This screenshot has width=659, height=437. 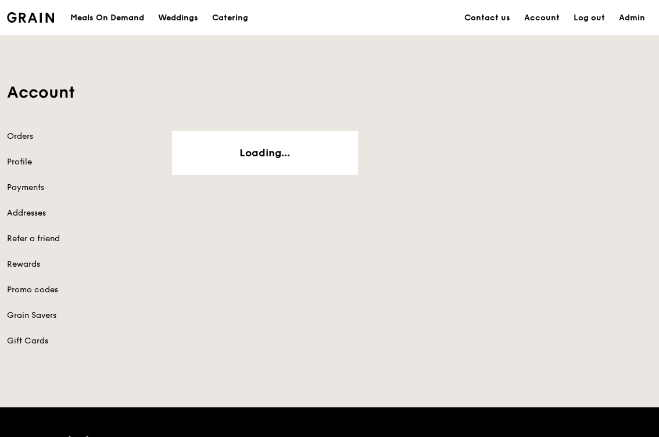 I want to click on a: Catering, so click(x=230, y=18).